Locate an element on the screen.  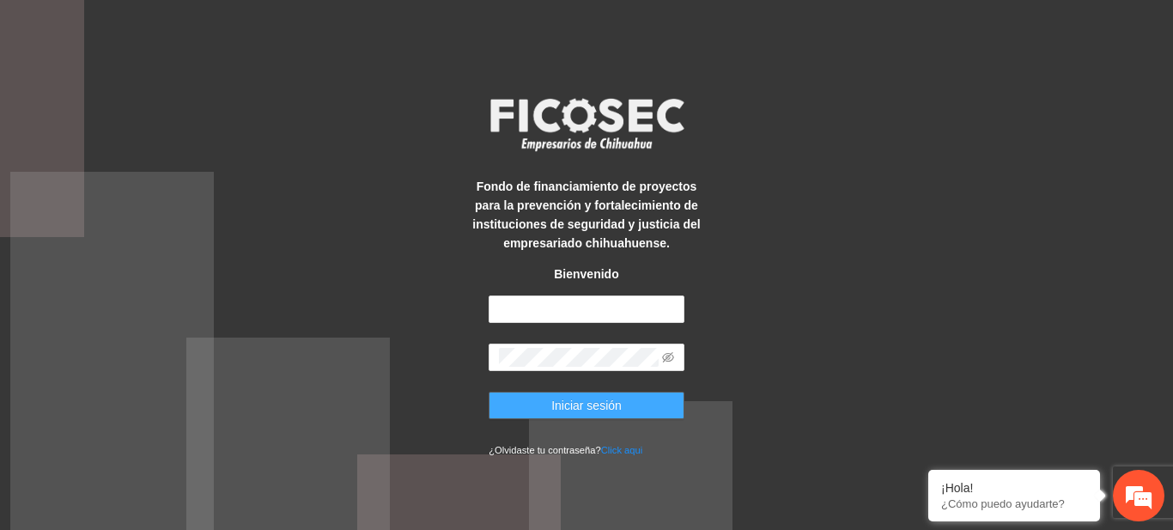
img: logo is located at coordinates (587, 125).